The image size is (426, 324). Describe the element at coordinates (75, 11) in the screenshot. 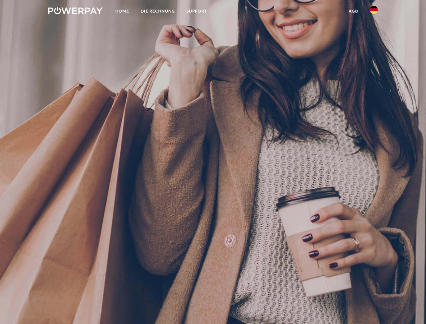

I see `img: logo-powerpay-white.svg` at that location.